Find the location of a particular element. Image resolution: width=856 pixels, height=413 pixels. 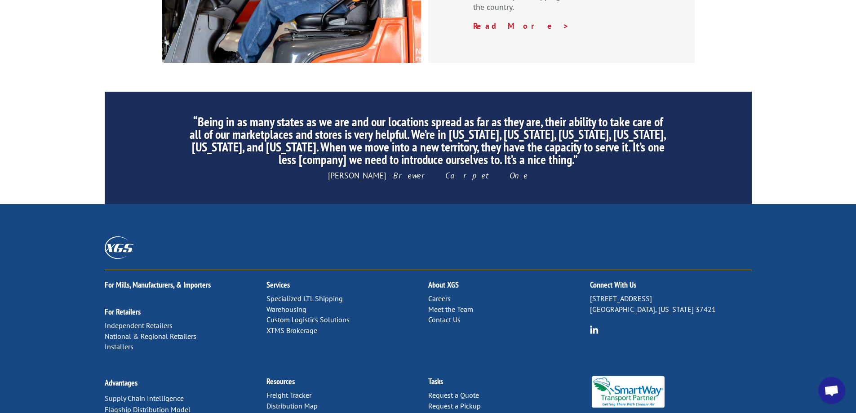

a: Advantages is located at coordinates (121, 382).